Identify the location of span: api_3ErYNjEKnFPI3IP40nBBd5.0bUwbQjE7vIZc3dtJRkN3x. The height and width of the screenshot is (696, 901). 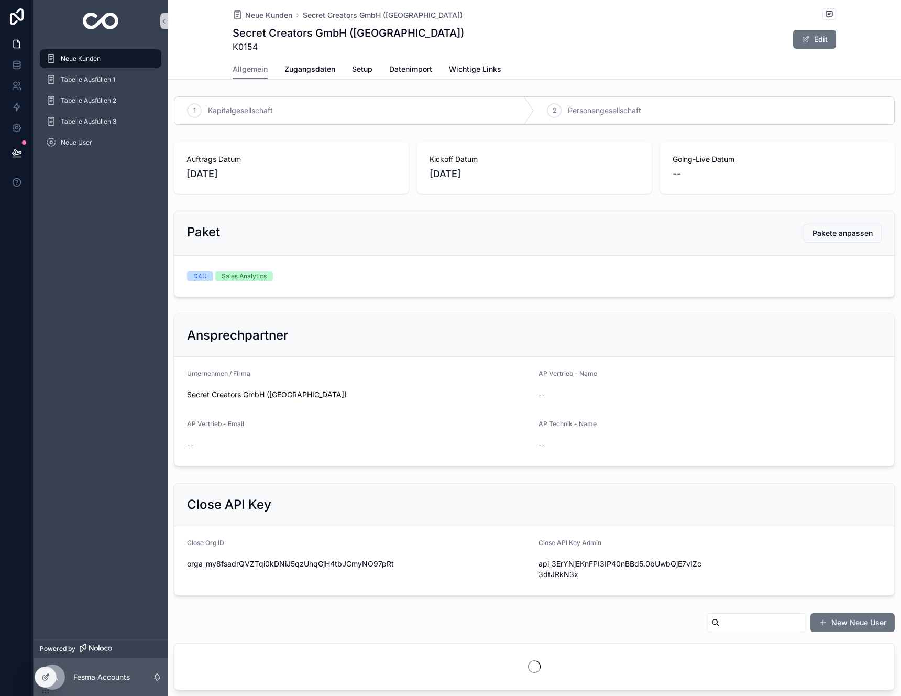
(622, 569).